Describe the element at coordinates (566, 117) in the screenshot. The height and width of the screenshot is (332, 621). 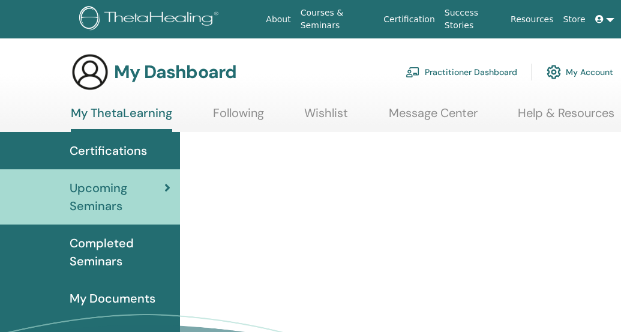
I see `a: Help & Resources` at that location.